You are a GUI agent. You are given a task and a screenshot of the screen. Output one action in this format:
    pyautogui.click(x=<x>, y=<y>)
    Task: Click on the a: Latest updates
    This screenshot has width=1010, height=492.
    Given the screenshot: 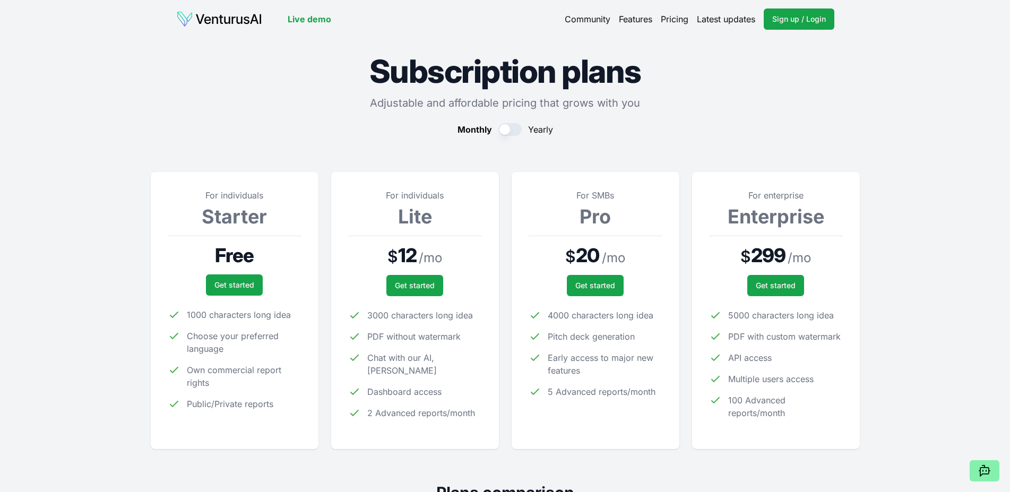 What is the action you would take?
    pyautogui.click(x=726, y=19)
    